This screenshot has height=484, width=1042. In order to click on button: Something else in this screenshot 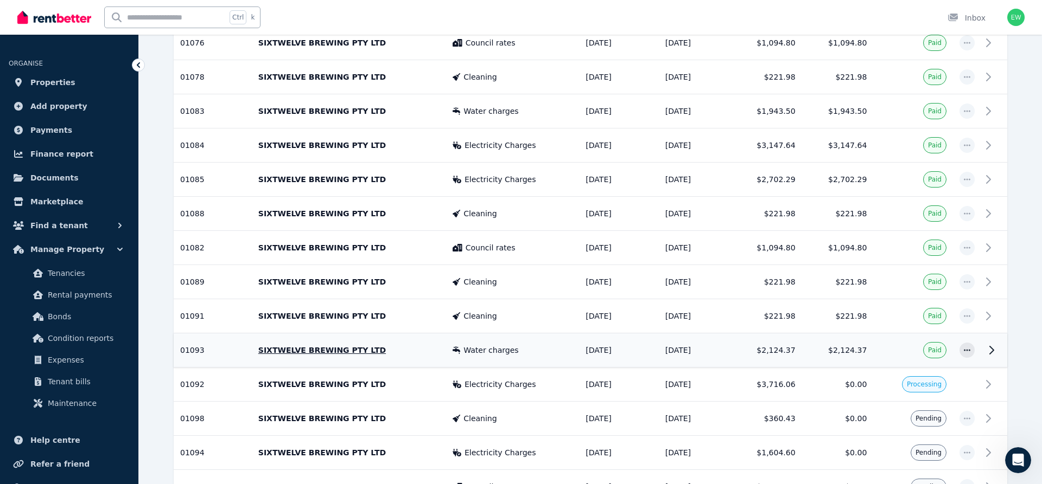, I will do `click(165, 353)`.